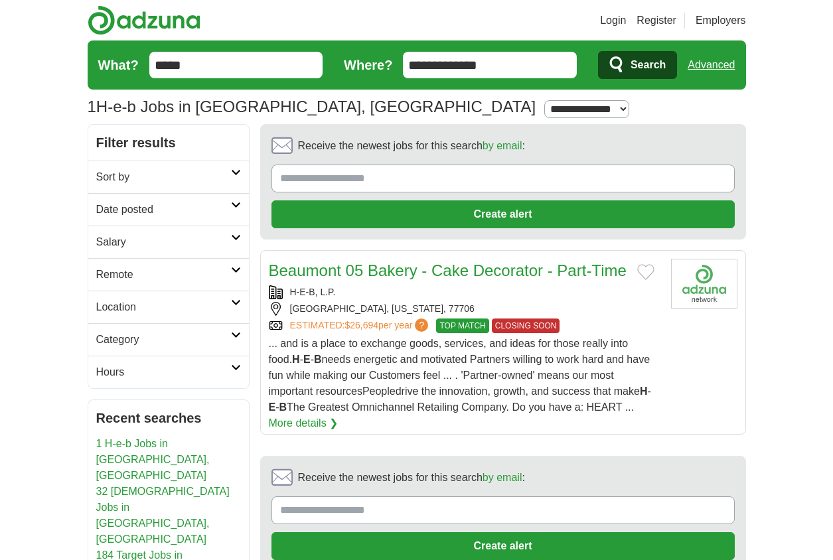 This screenshot has width=833, height=560. I want to click on span: CLOSING SOON, so click(526, 326).